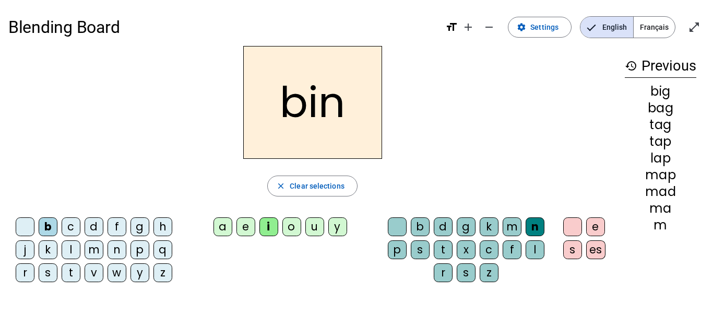 The height and width of the screenshot is (313, 713). I want to click on mat-icon: close, so click(281, 186).